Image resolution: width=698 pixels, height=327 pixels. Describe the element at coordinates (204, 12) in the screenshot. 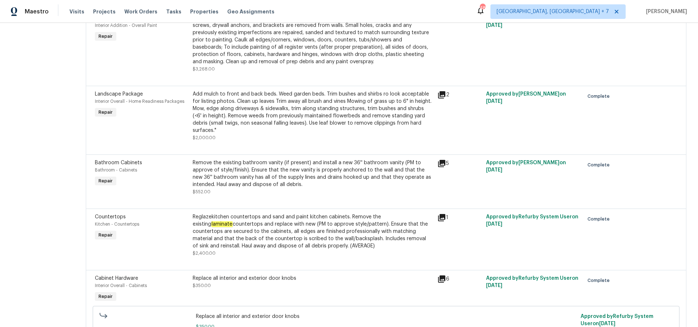

I see `span: Properties` at that location.